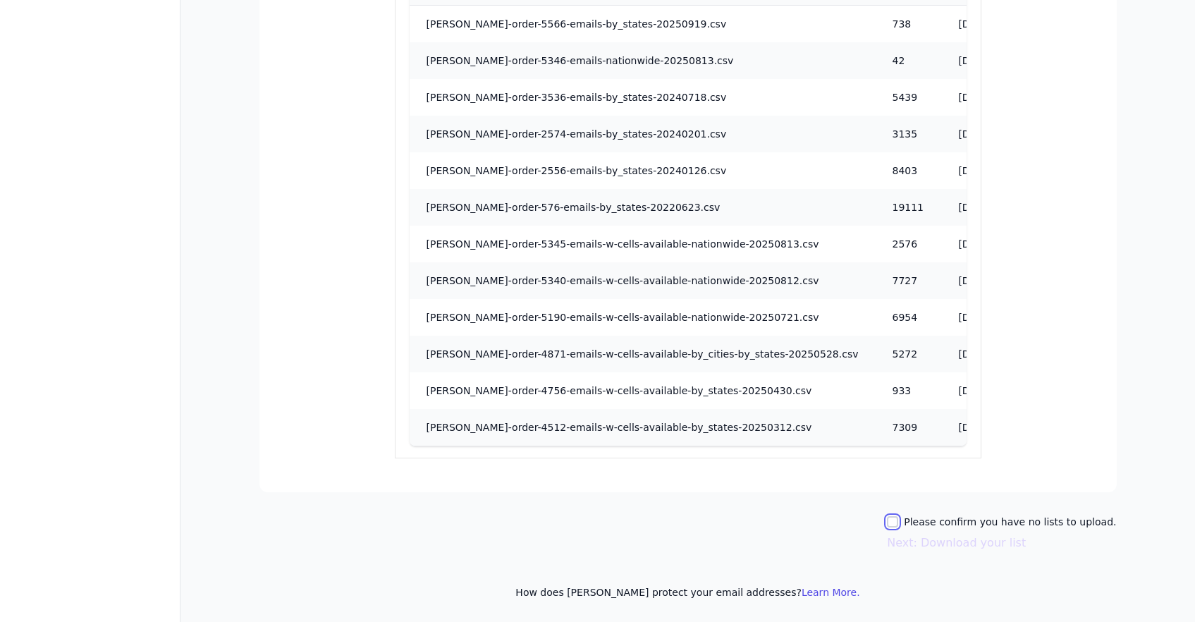 The image size is (1195, 622). I want to click on td: 738, so click(908, 24).